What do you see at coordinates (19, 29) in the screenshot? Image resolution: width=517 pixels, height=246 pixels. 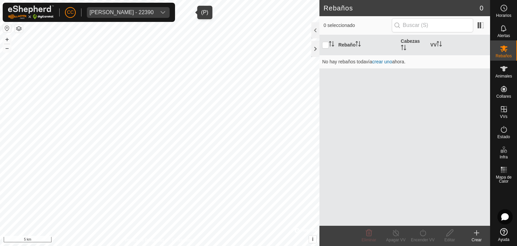 I see `button: Capas del Mapa` at bounding box center [19, 29].